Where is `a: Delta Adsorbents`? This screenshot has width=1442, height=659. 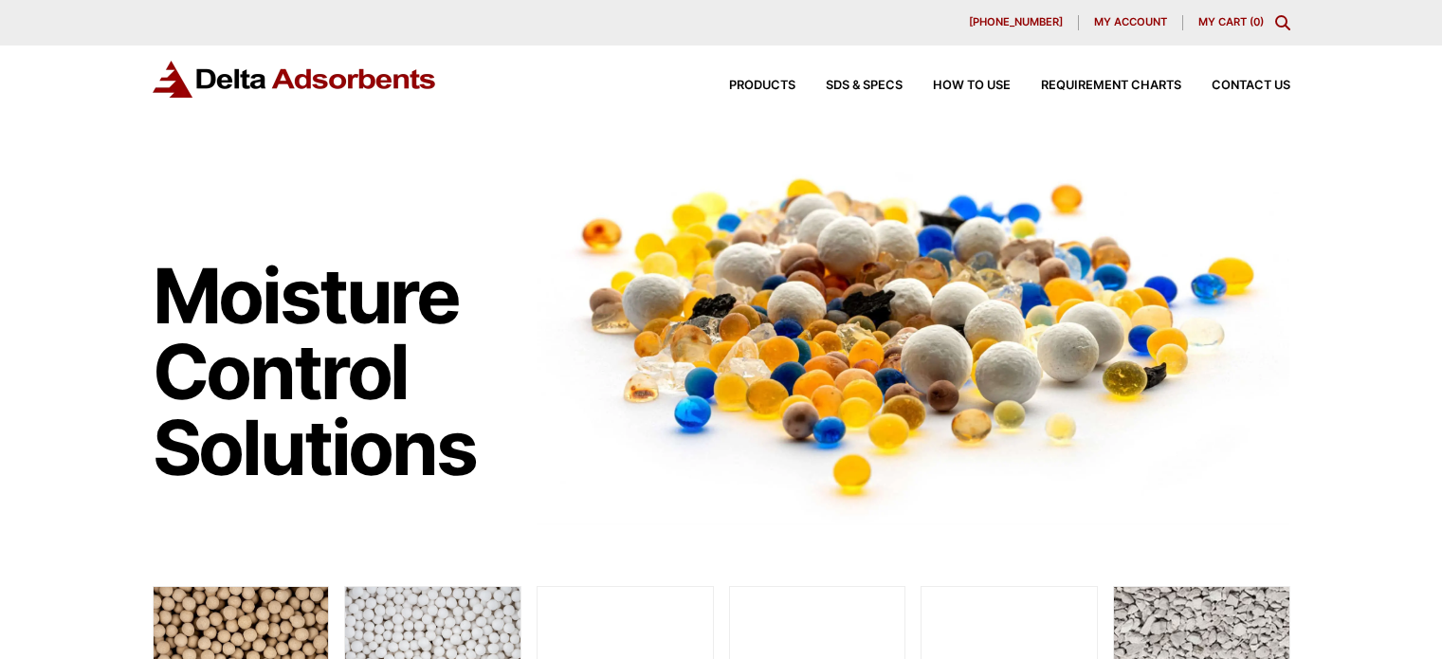 a: Delta Adsorbents is located at coordinates (295, 79).